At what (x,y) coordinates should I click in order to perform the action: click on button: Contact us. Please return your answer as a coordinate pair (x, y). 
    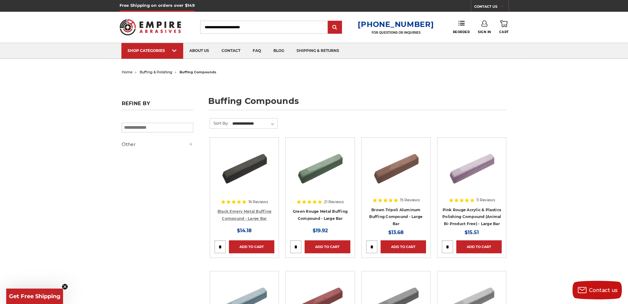
    Looking at the image, I should click on (597, 290).